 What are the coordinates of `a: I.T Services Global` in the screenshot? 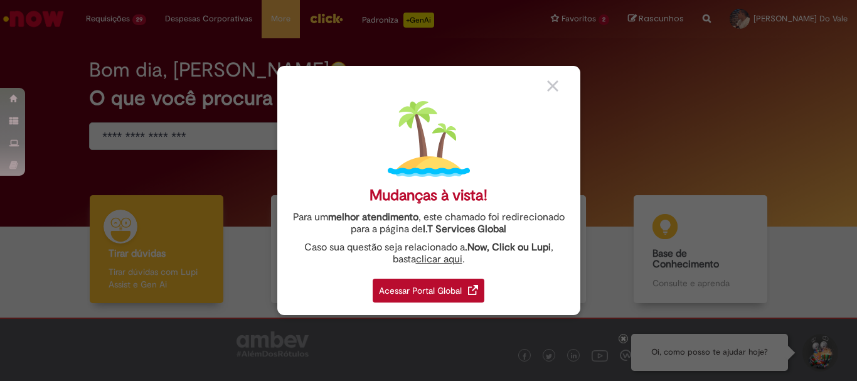 It's located at (464, 225).